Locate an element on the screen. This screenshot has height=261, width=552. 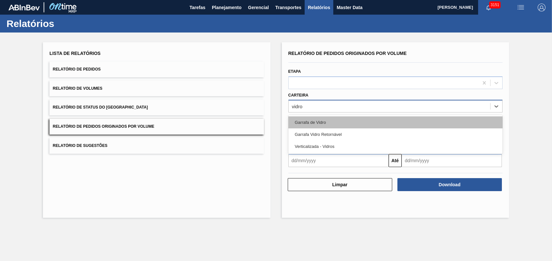
label: Carteira is located at coordinates (299, 95).